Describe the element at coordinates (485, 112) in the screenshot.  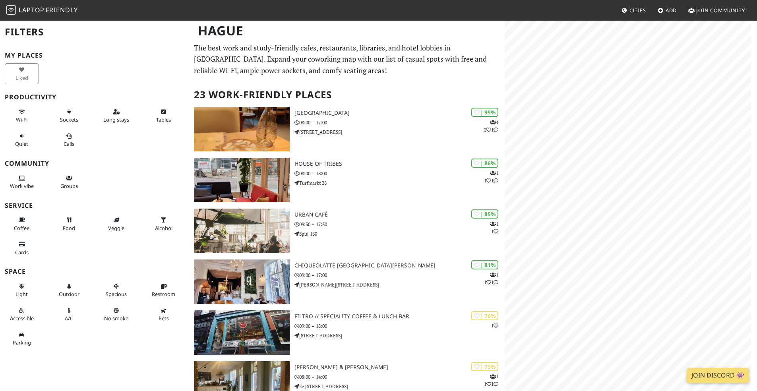
I see `div: | 99%` at that location.